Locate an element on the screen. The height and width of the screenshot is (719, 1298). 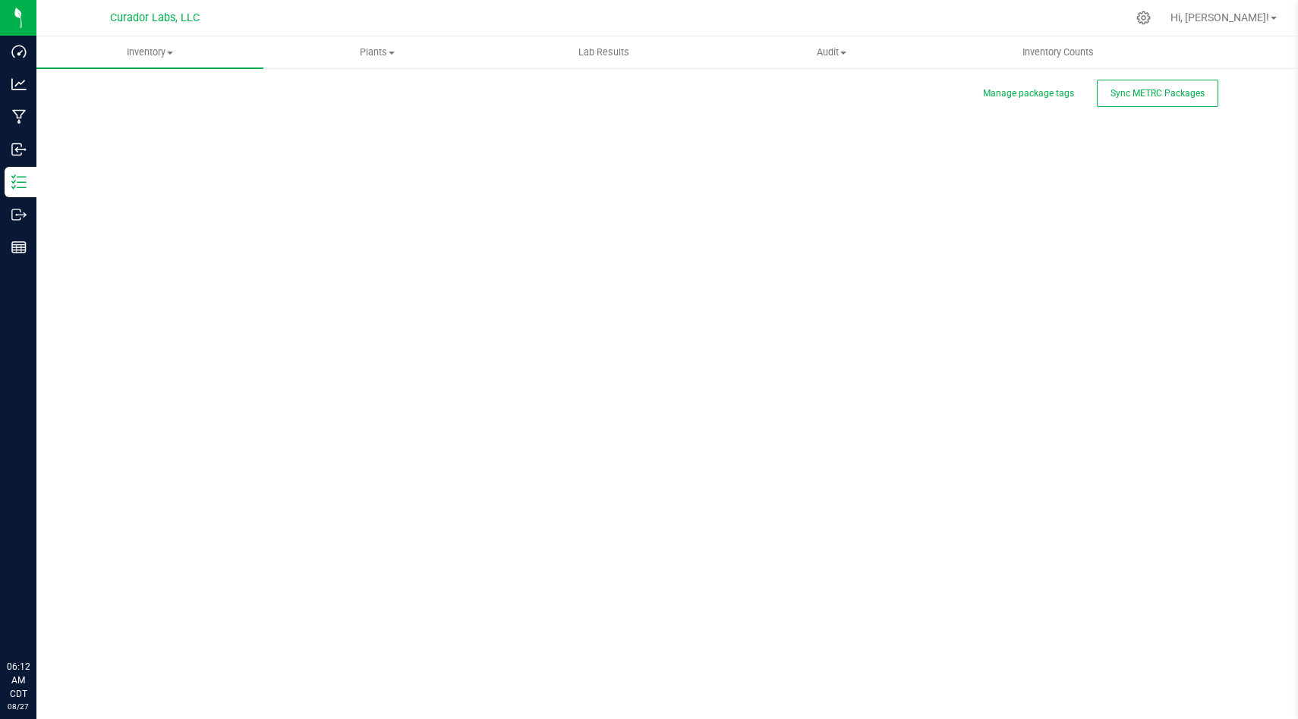
span: Inventory is located at coordinates (150, 52).